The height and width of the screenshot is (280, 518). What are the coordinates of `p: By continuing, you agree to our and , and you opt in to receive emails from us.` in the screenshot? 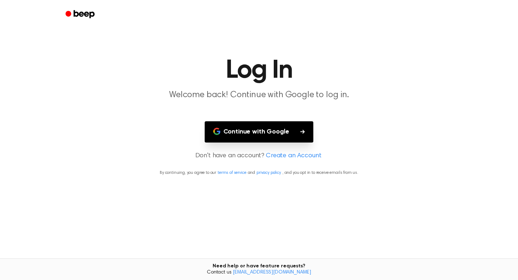 It's located at (259, 173).